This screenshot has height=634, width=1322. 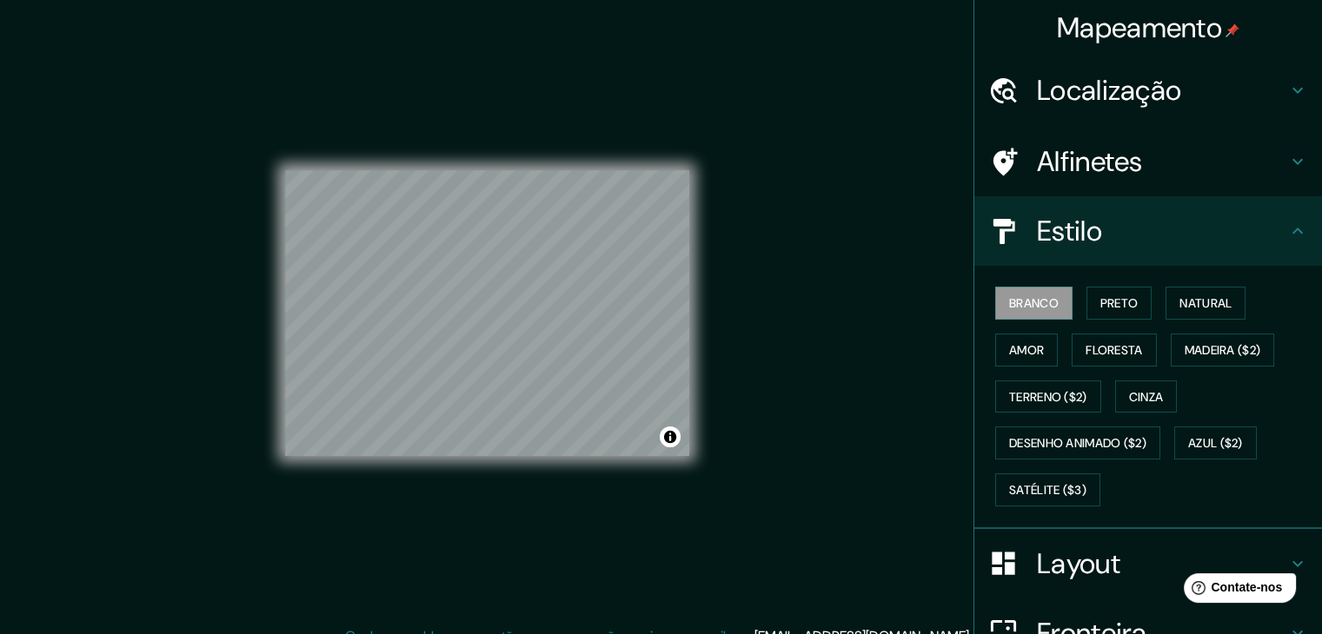 What do you see at coordinates (1026, 350) in the screenshot?
I see `font: Amor` at bounding box center [1026, 350].